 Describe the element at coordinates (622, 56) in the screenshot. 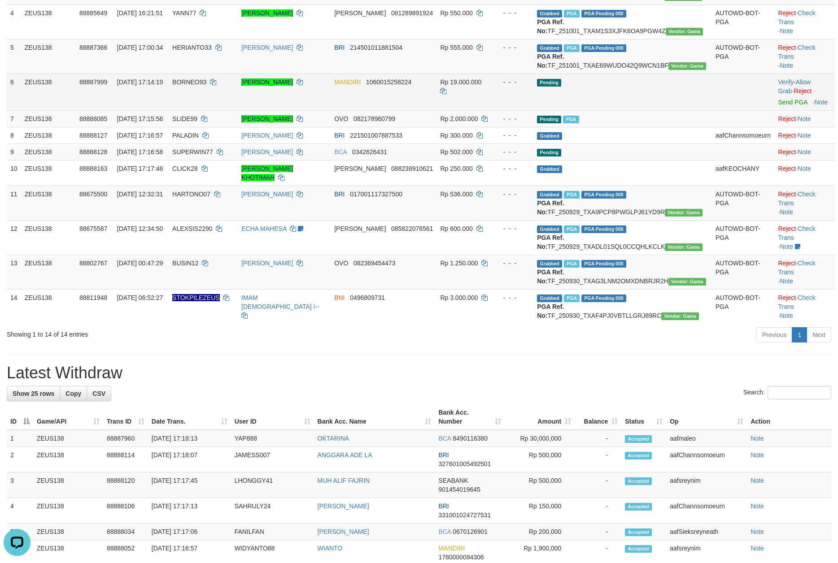

I see `td: TF_251001_TXAE69WUDO42Q9WCN1BF` at that location.